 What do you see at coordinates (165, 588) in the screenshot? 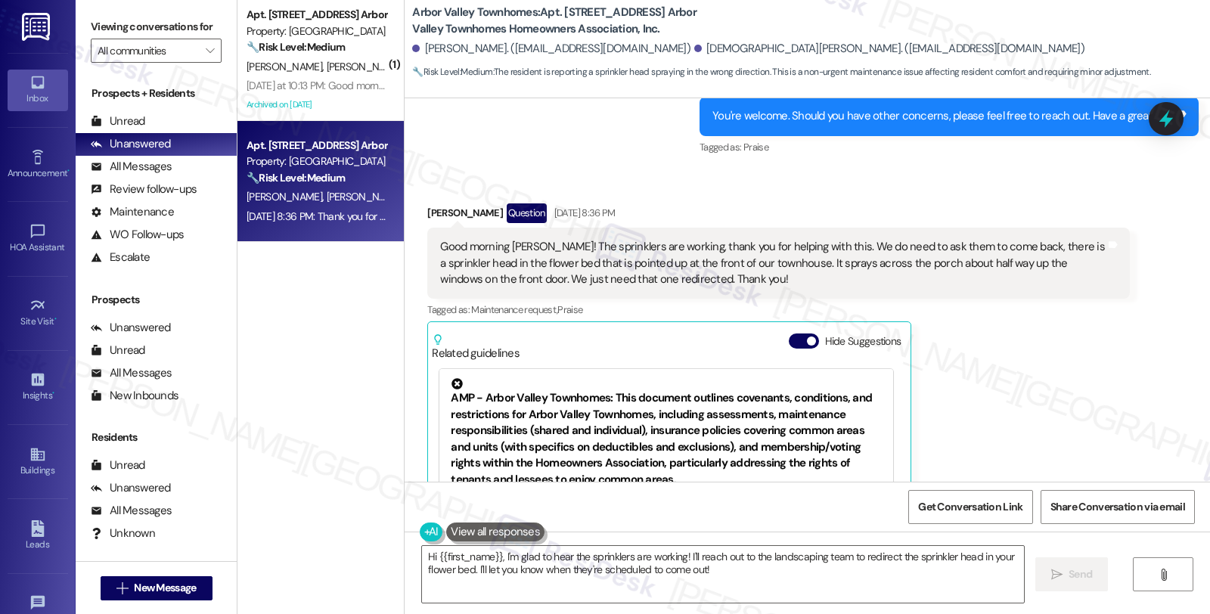
I see `span: New Message` at bounding box center [165, 588].